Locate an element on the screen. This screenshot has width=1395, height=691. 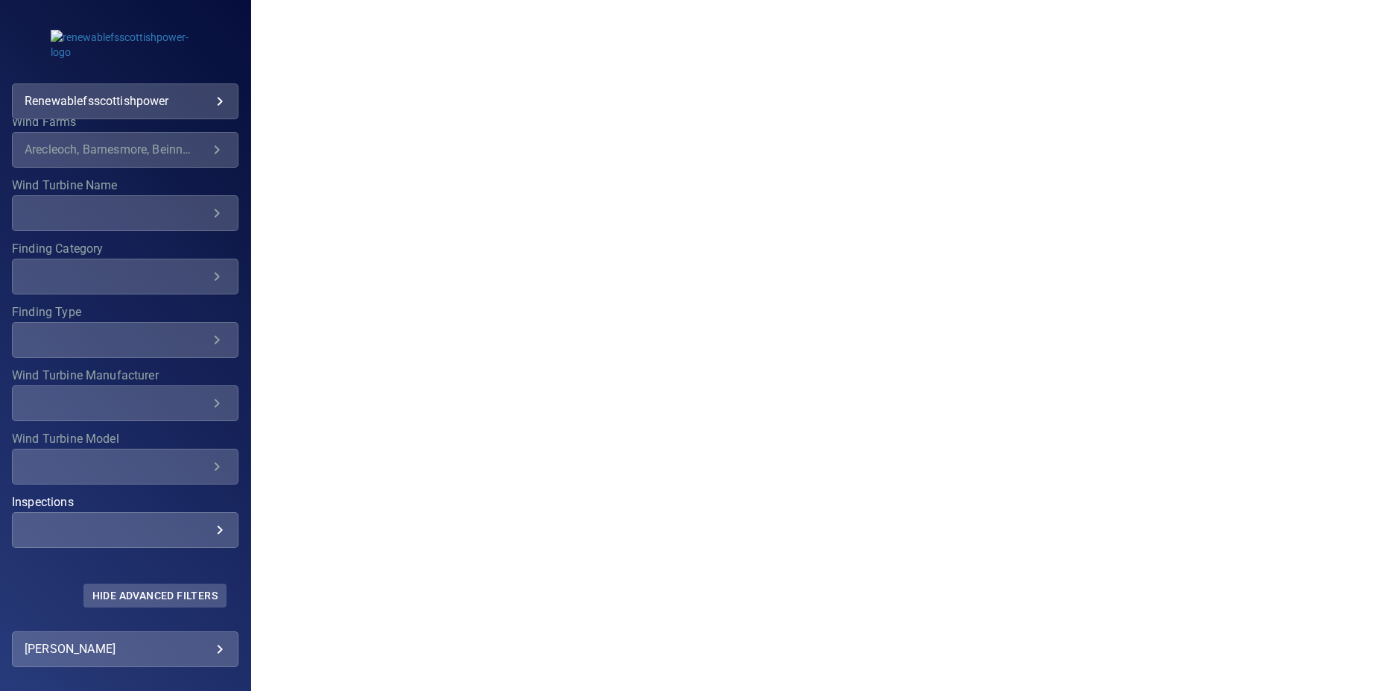
div: Wind Turbine Name is located at coordinates (125, 213).